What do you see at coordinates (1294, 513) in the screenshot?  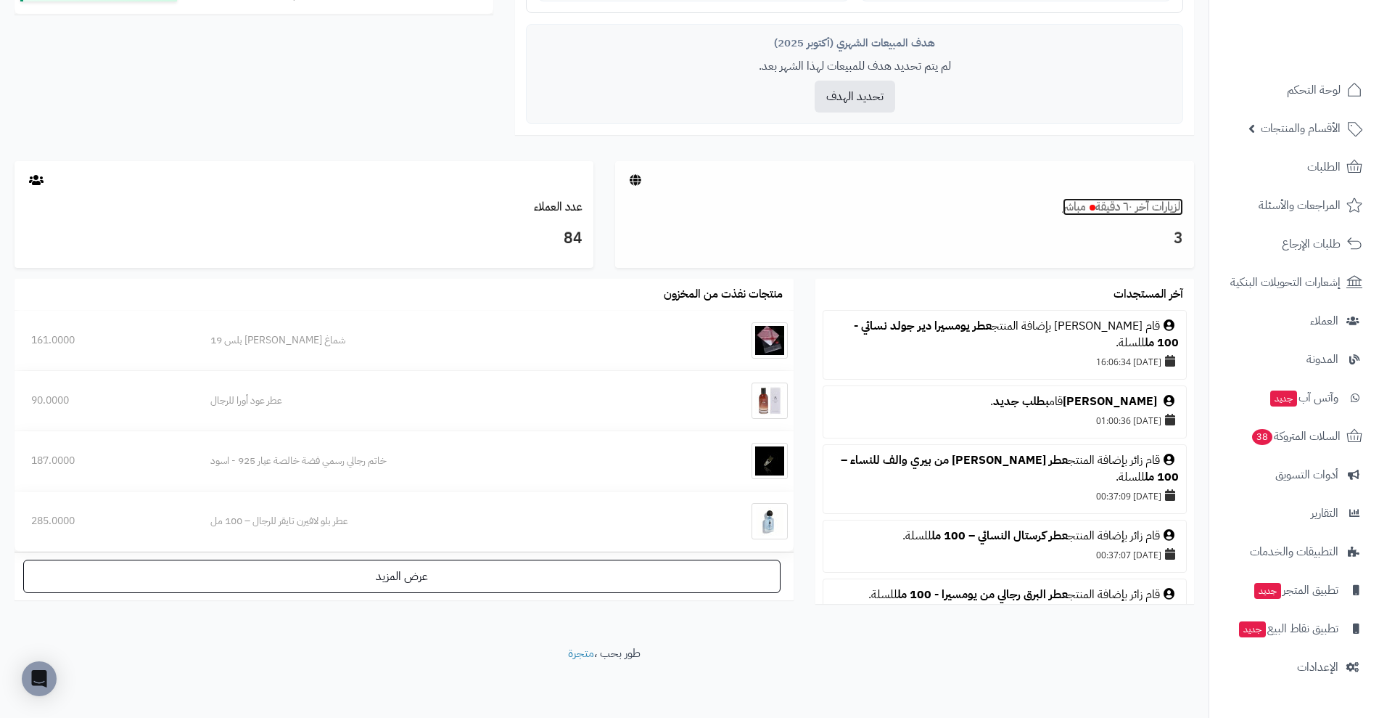 I see `a: التقارير` at bounding box center [1294, 513].